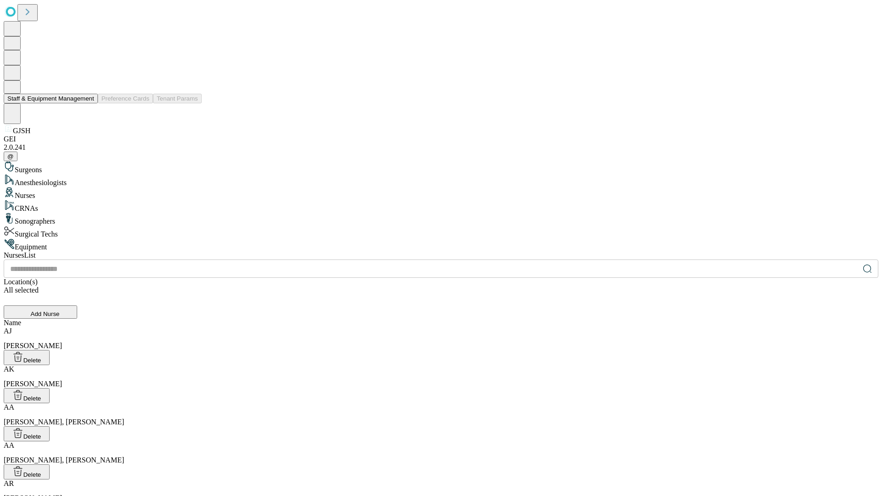 Image resolution: width=882 pixels, height=496 pixels. What do you see at coordinates (45, 314) in the screenshot?
I see `span: Add Nurse` at bounding box center [45, 314].